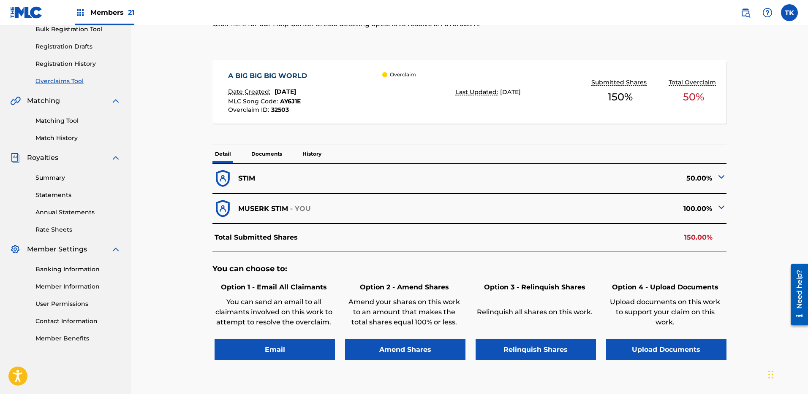 The height and width of the screenshot is (394, 808). I want to click on div: Help, so click(767, 13).